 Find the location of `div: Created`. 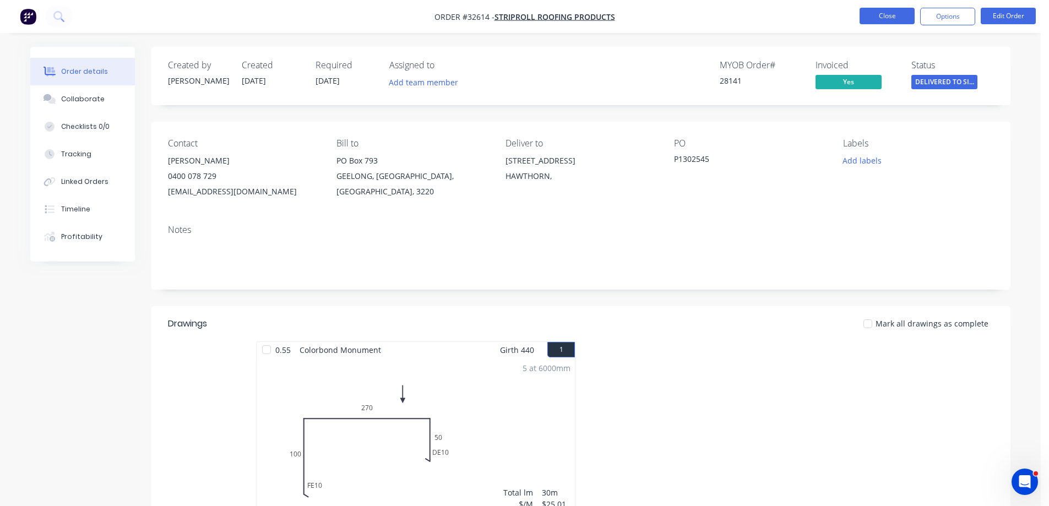

div: Created is located at coordinates (272, 65).